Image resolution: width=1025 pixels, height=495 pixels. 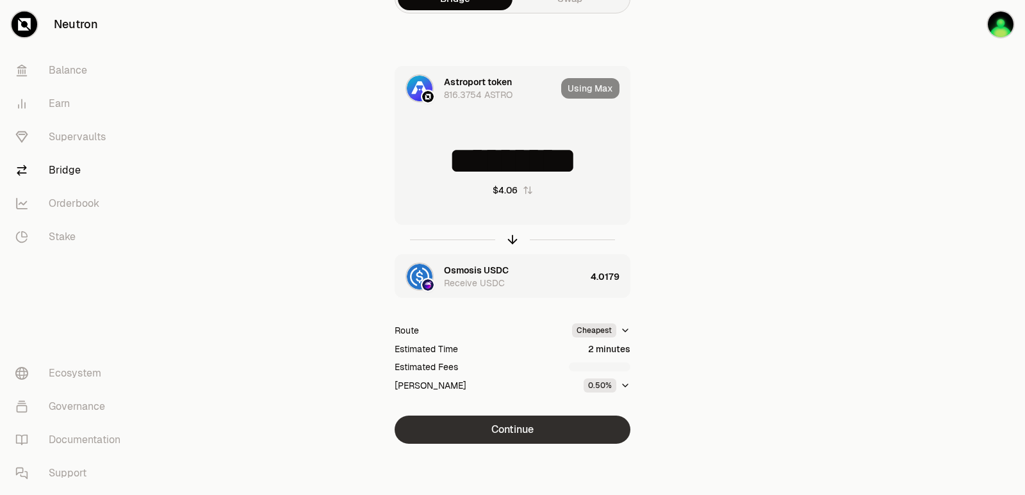 I want to click on img: USDC Logo, so click(x=420, y=277).